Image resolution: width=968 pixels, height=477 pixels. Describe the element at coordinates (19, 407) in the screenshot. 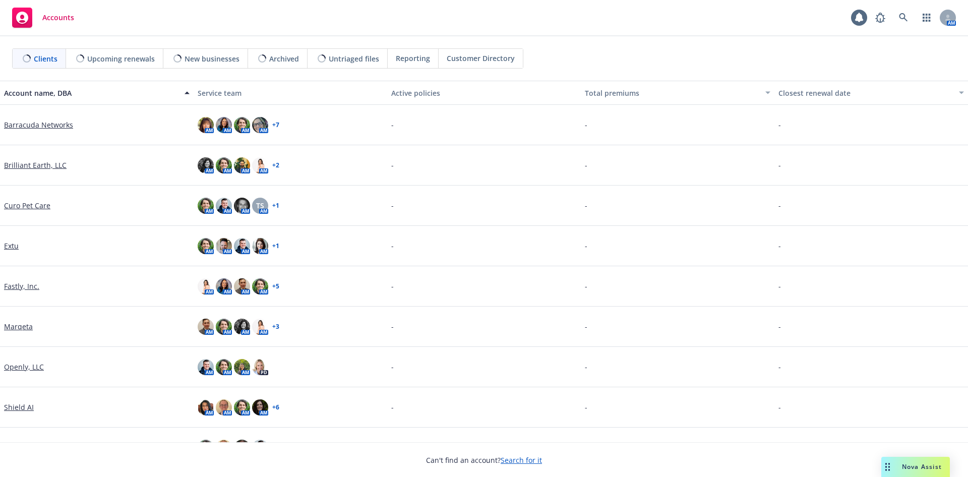

I see `a: Shield AI` at that location.